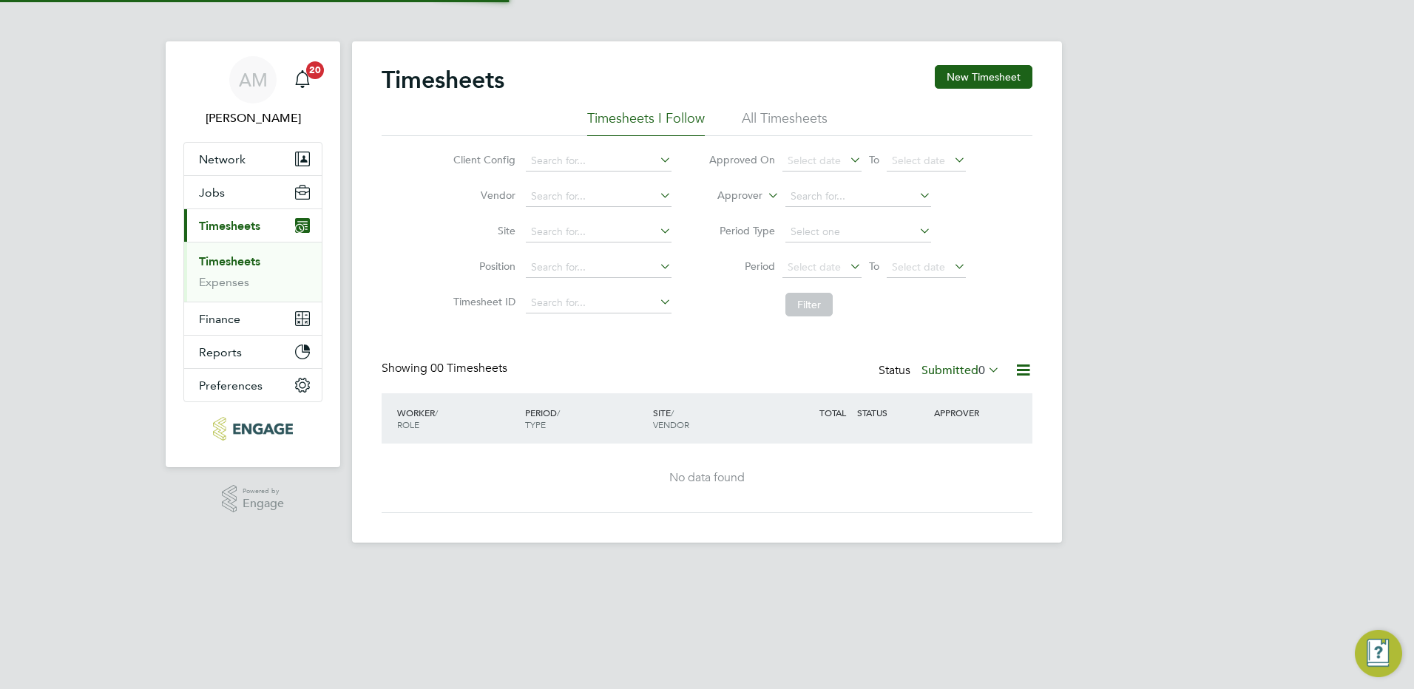 Image resolution: width=1414 pixels, height=689 pixels. I want to click on div: APPROVER, so click(969, 413).